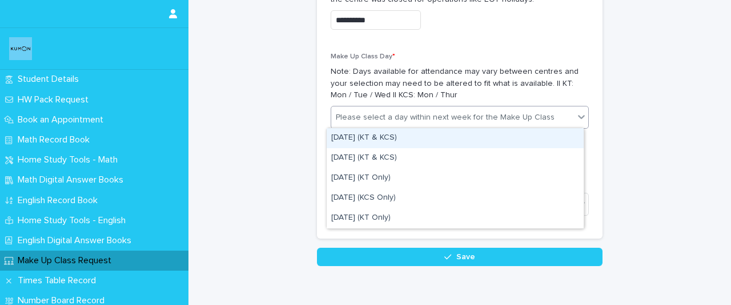  I want to click on p: Book an Appointment, so click(63, 119).